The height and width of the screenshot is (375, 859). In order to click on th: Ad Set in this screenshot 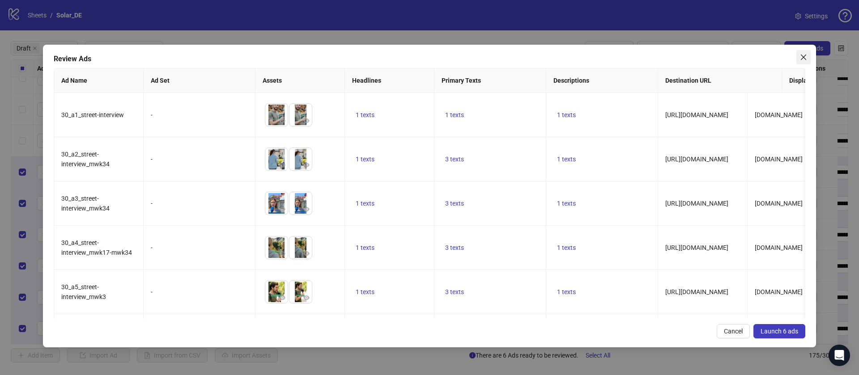, I will do `click(200, 81)`.